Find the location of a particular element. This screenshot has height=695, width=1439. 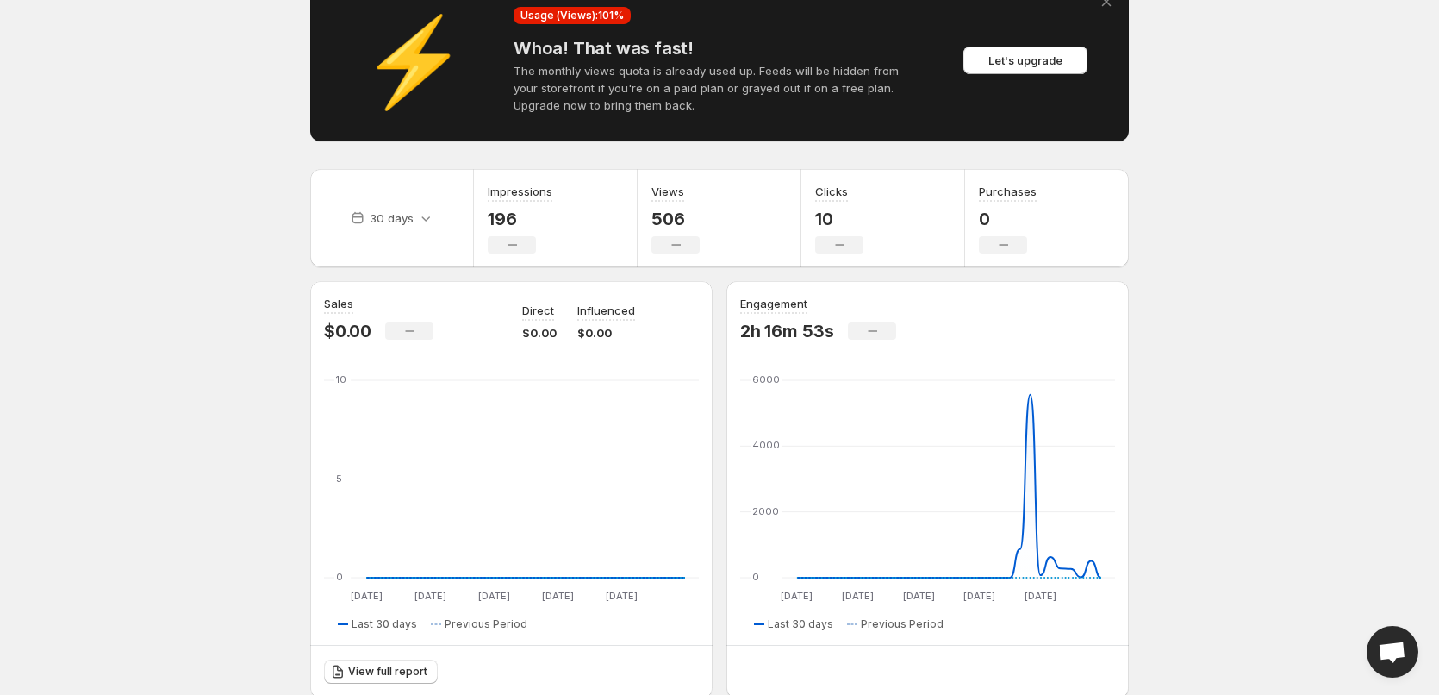

p: 0 is located at coordinates (1008, 219).